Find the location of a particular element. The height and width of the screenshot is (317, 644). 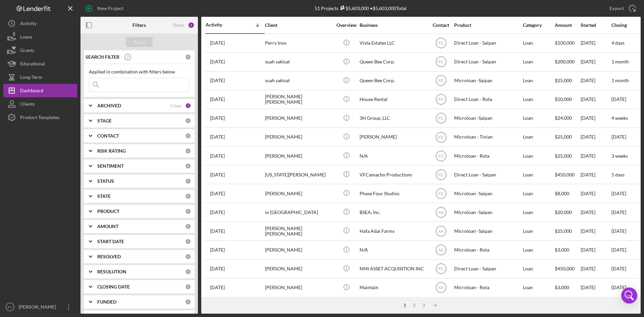

div: Clients is located at coordinates (27, 105).